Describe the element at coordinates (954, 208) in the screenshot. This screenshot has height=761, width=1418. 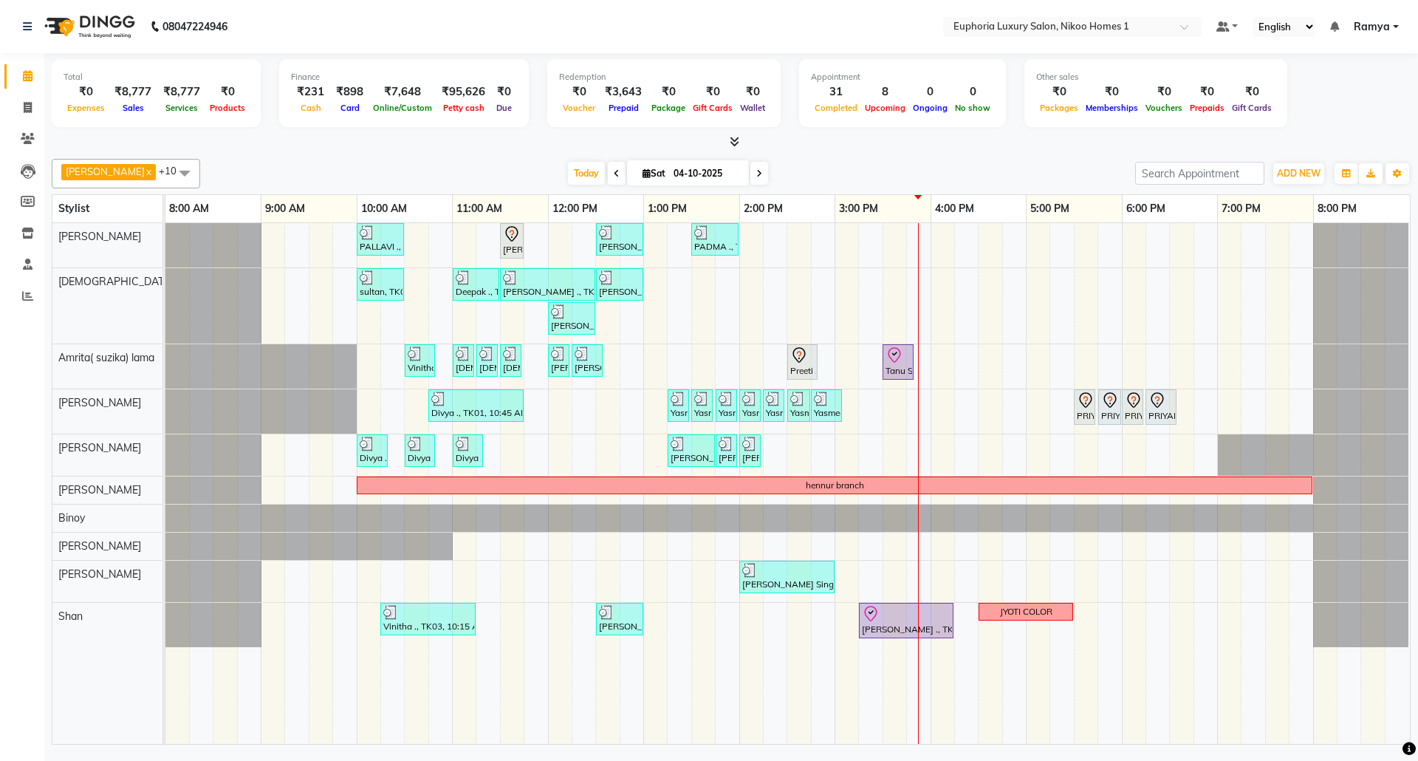
I see `a: 4:00 PM` at that location.